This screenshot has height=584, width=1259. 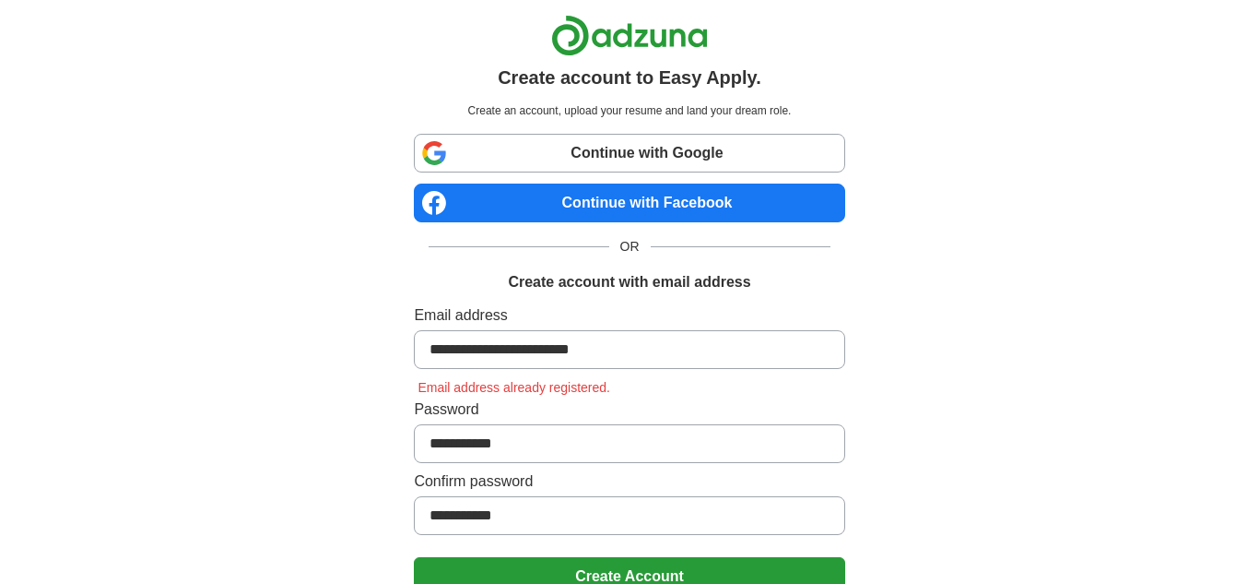 What do you see at coordinates (629, 315) in the screenshot?
I see `label: Email address` at bounding box center [629, 315].